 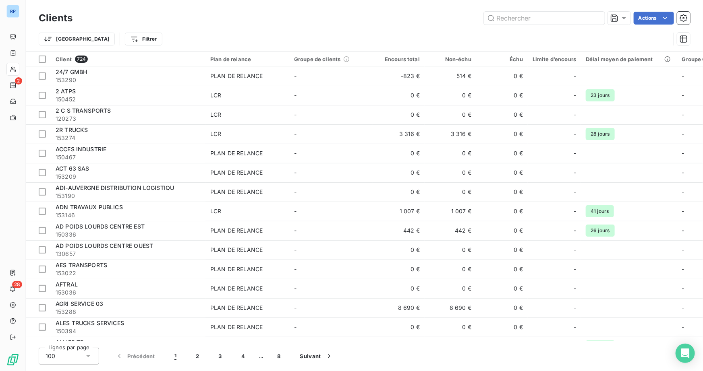 I want to click on td: 3 316 €, so click(x=399, y=134).